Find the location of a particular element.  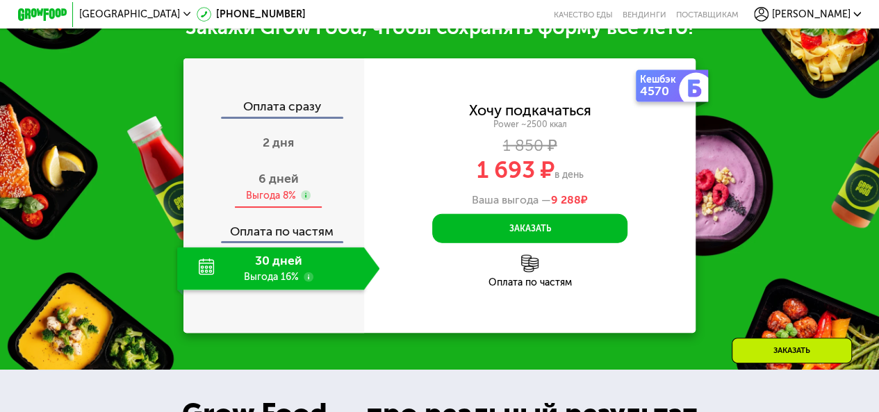

a: Вендинги is located at coordinates (643, 15).